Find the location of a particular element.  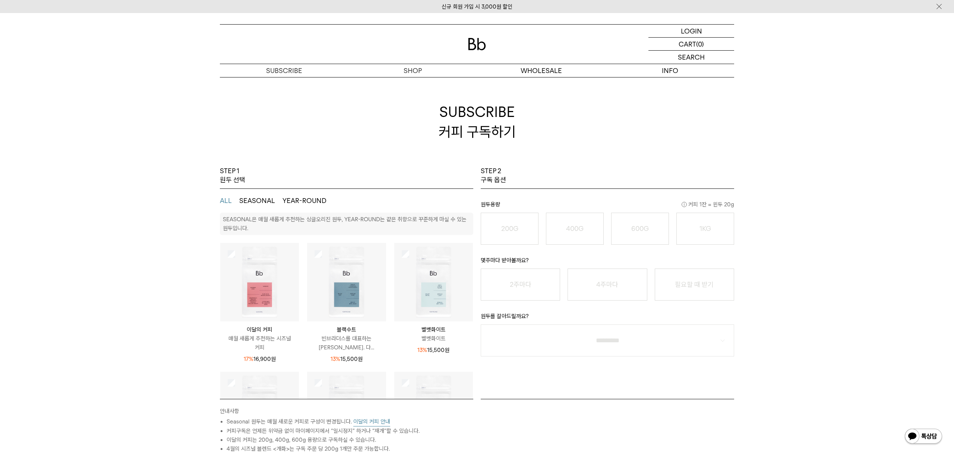

li: 4월의 시즈널 블렌드 <개화>는 구독 주문 당 200g 1개만 주문 가능합니다. is located at coordinates (350, 449).